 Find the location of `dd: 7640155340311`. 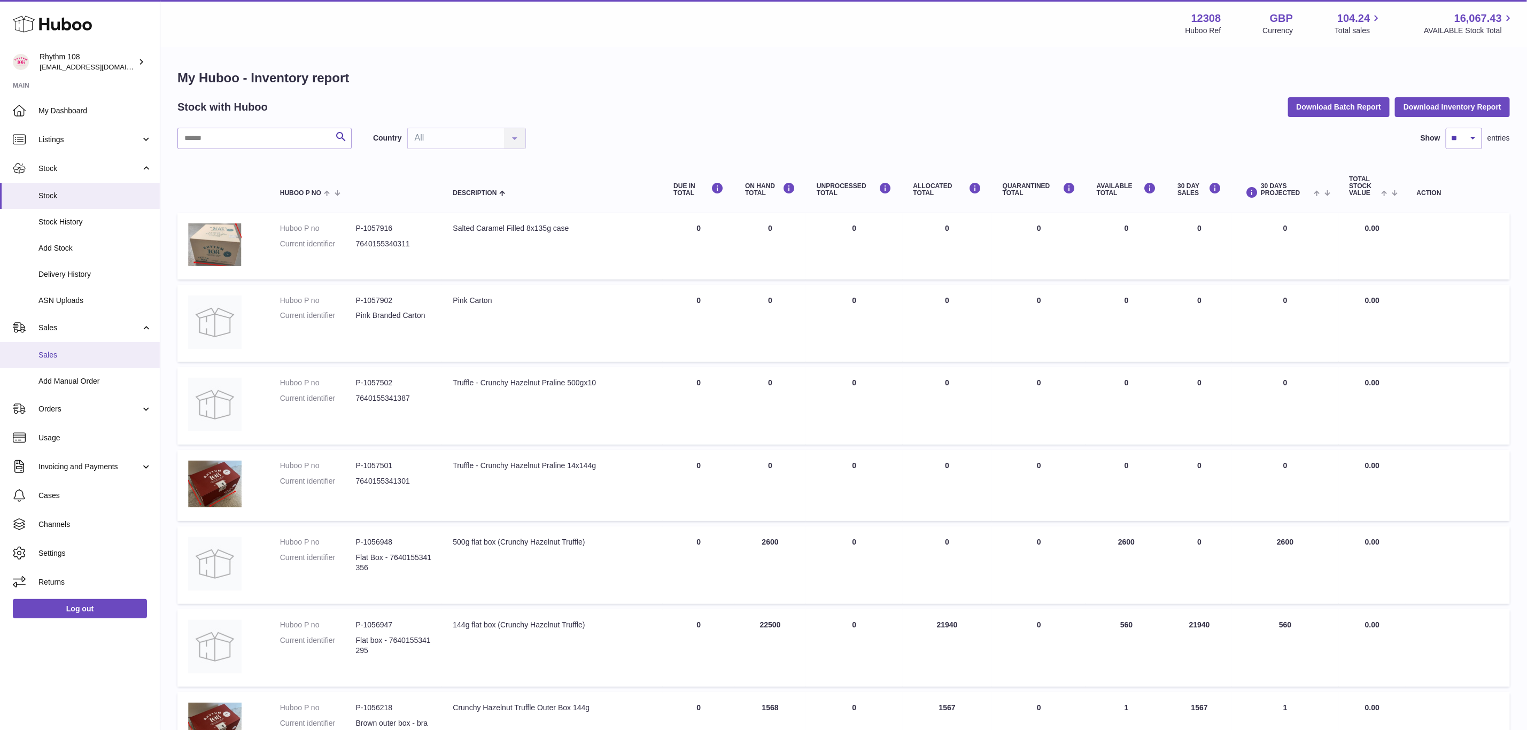

dd: 7640155340311 is located at coordinates (394, 244).